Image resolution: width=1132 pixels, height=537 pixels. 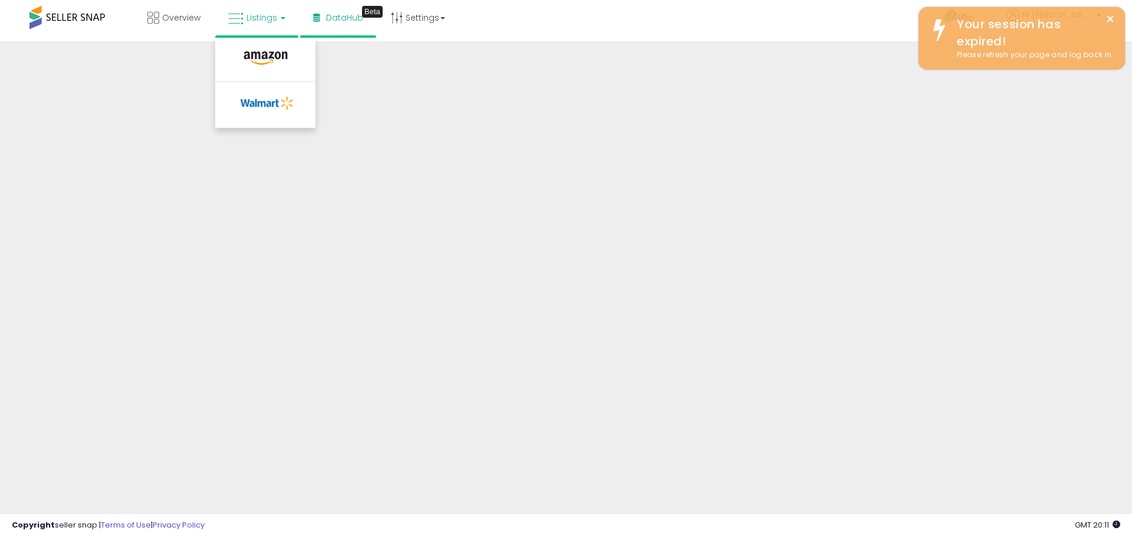 I want to click on div: Tooltip anchor, so click(x=372, y=12).